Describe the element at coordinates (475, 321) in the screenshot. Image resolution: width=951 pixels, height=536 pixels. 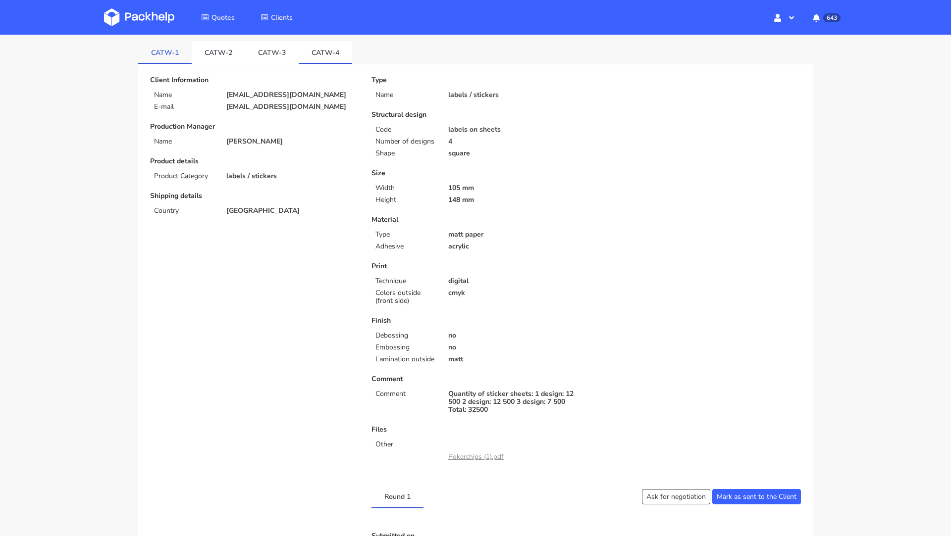
I see `p: Finish` at that location.